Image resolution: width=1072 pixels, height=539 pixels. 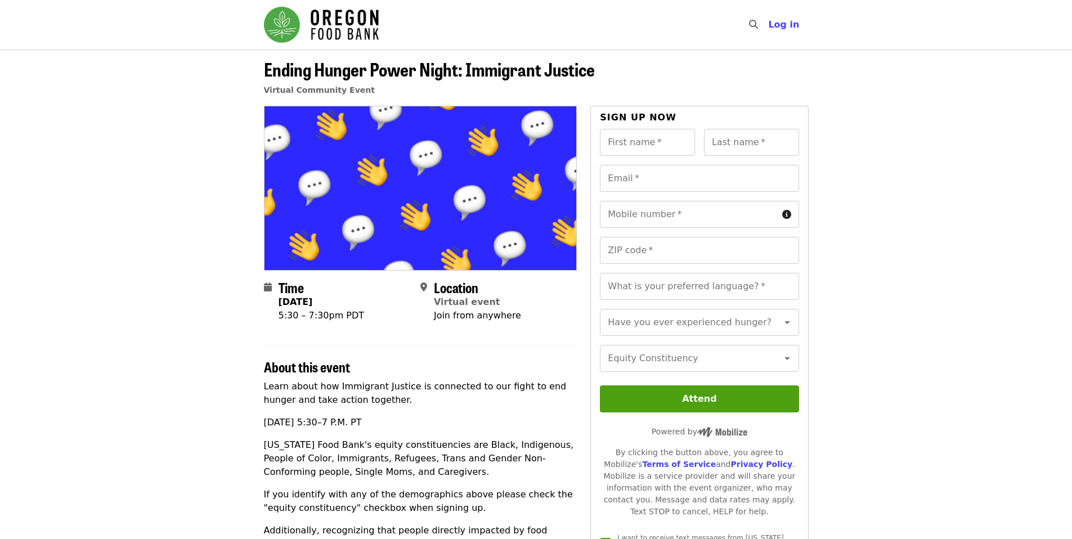 What do you see at coordinates (688, 214) in the screenshot?
I see `input: Mobile number` at bounding box center [688, 214].